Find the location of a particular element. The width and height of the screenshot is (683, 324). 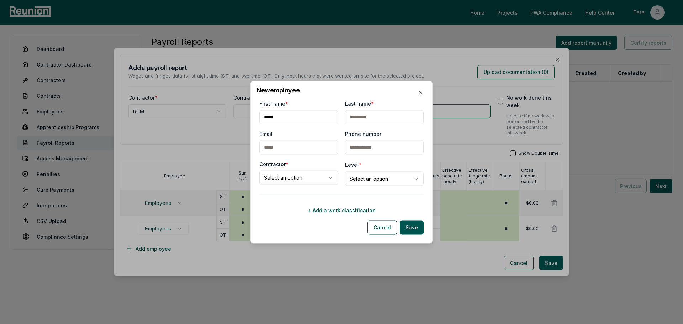

label: Contractor is located at coordinates (274, 164).